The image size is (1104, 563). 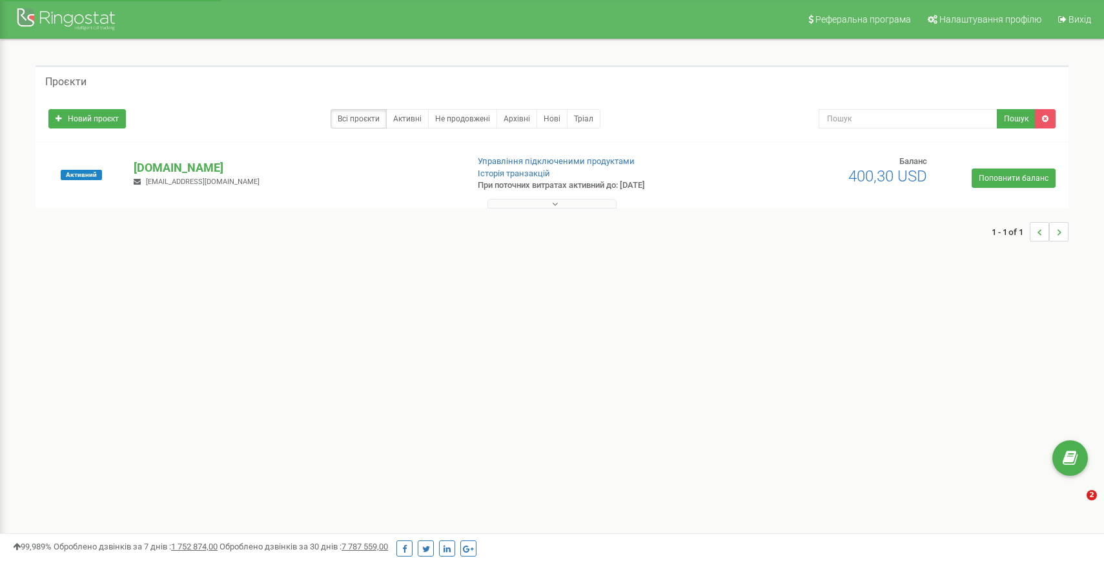 I want to click on u: 1 752 874,00, so click(x=194, y=546).